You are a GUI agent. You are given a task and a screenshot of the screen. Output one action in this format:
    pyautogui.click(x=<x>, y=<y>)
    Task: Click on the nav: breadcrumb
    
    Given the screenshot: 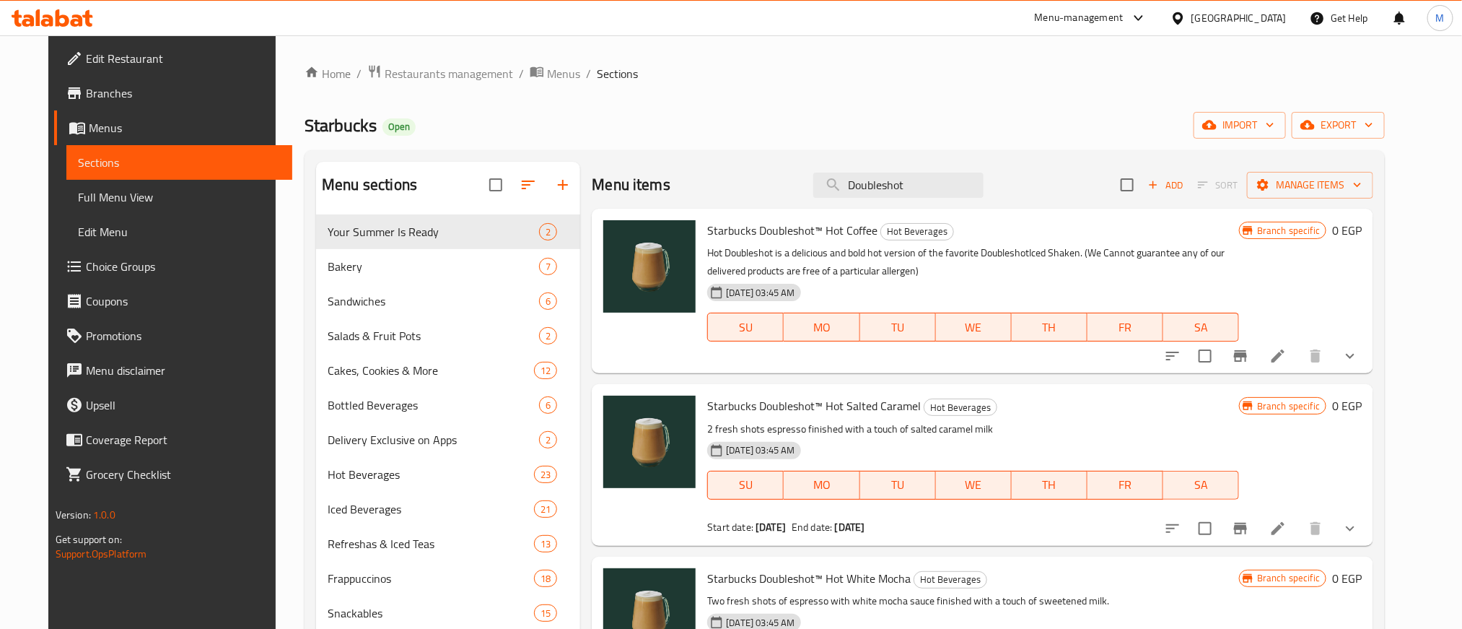 What is the action you would take?
    pyautogui.click(x=845, y=74)
    